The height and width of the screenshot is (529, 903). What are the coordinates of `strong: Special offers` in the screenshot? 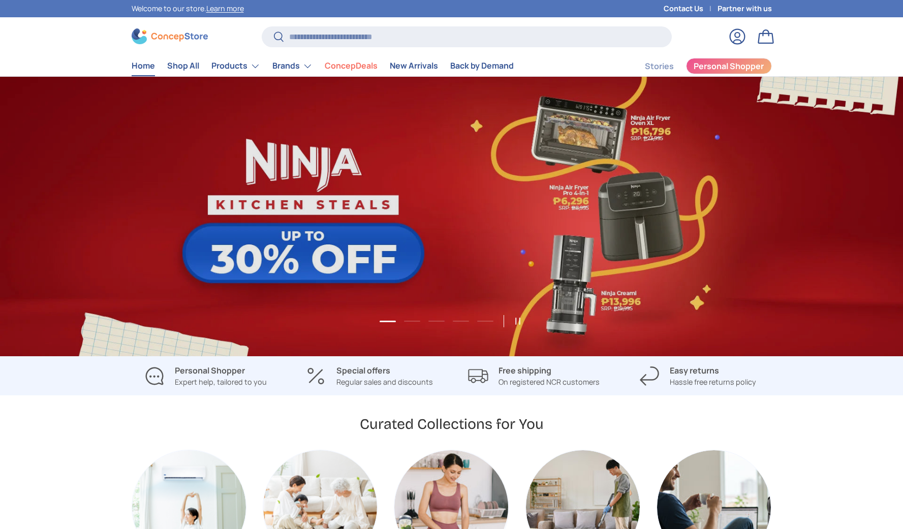 It's located at (363, 370).